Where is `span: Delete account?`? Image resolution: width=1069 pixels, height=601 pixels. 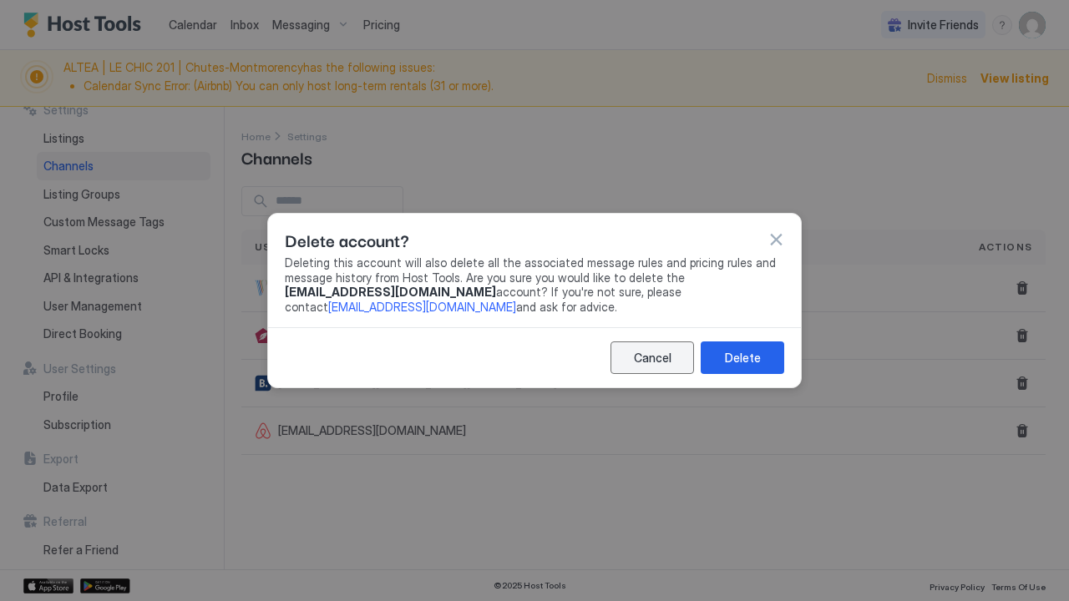 span: Delete account? is located at coordinates (347, 240).